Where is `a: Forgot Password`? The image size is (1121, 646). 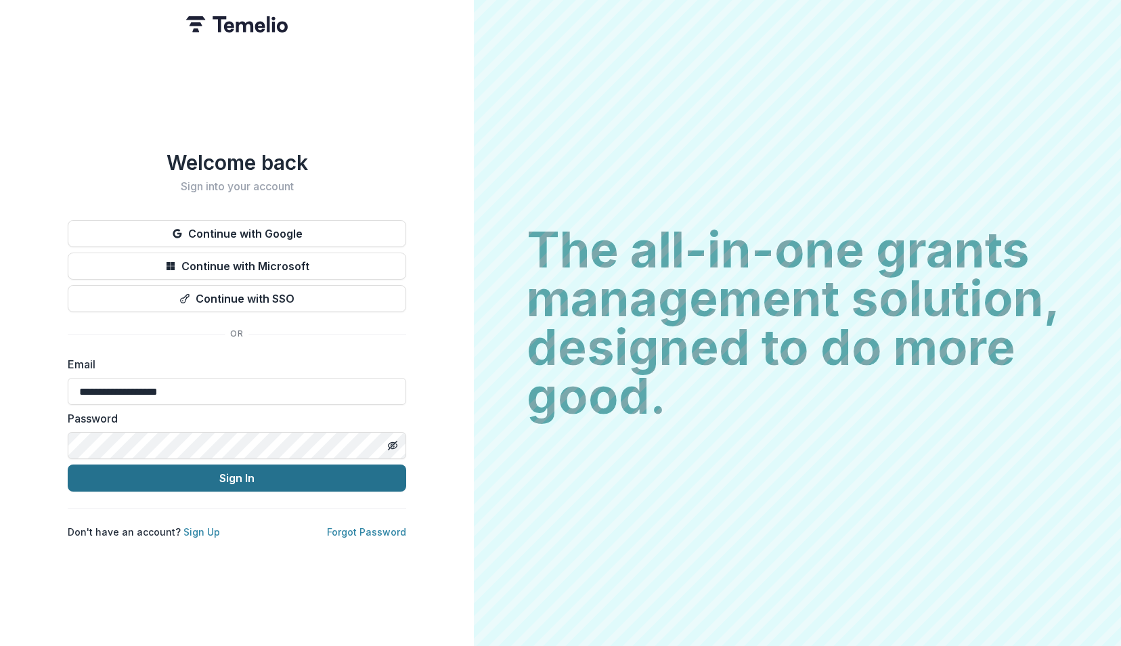 a: Forgot Password is located at coordinates (366, 531).